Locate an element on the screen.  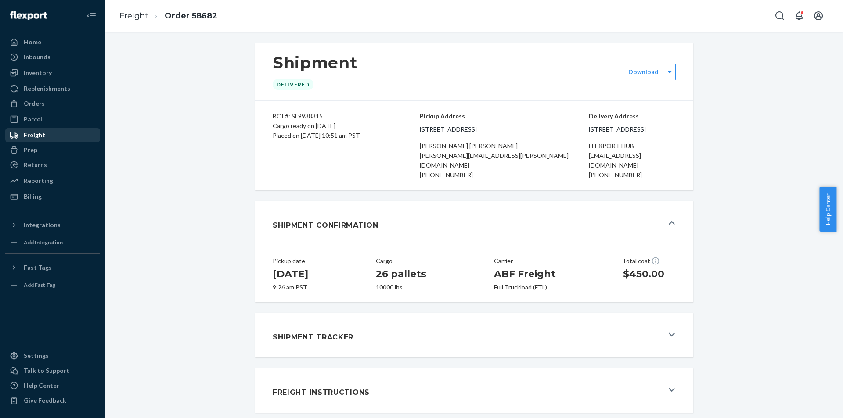
div: Cargo is located at coordinates (417, 261).